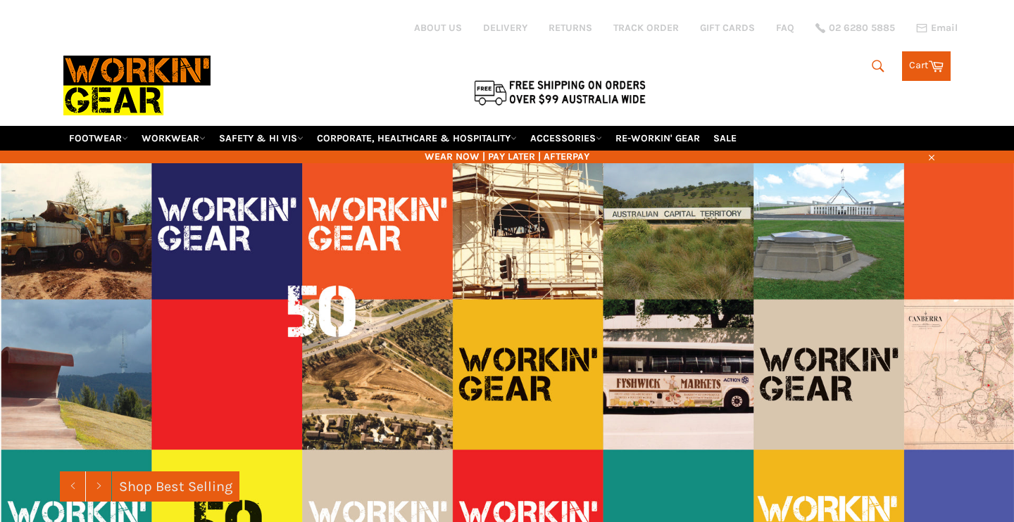 The width and height of the screenshot is (1014, 522). I want to click on span: WEAR NOW | PAY LATER | AFTERPAY, so click(507, 156).